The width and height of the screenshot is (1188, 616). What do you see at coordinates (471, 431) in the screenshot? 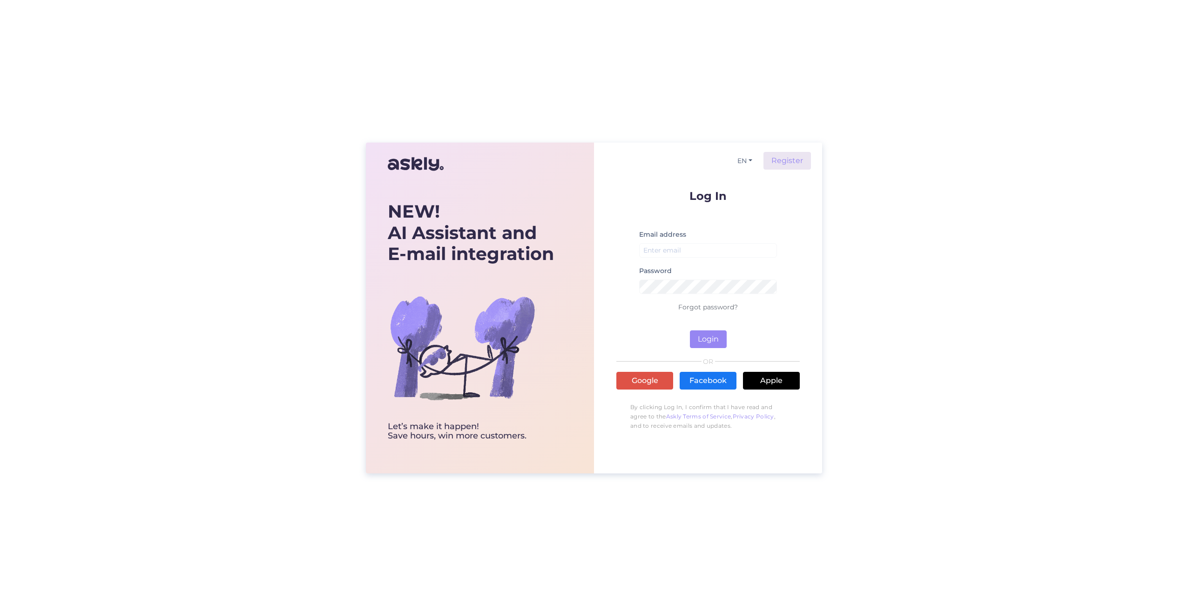
I see `div: Let’s make it happen! Save hours, win more customers.` at bounding box center [471, 431].